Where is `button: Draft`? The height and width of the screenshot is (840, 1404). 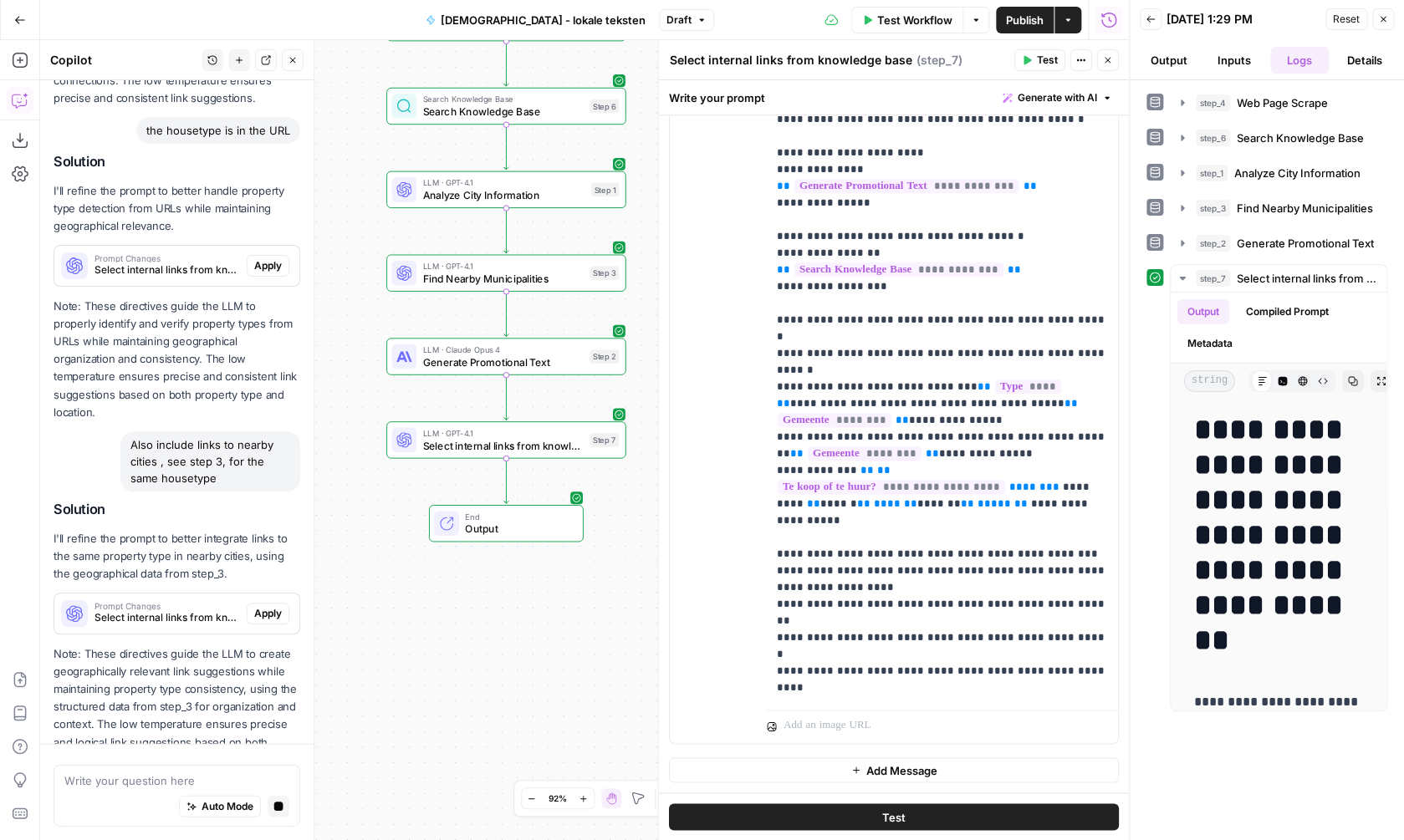 button: Draft is located at coordinates (686, 20).